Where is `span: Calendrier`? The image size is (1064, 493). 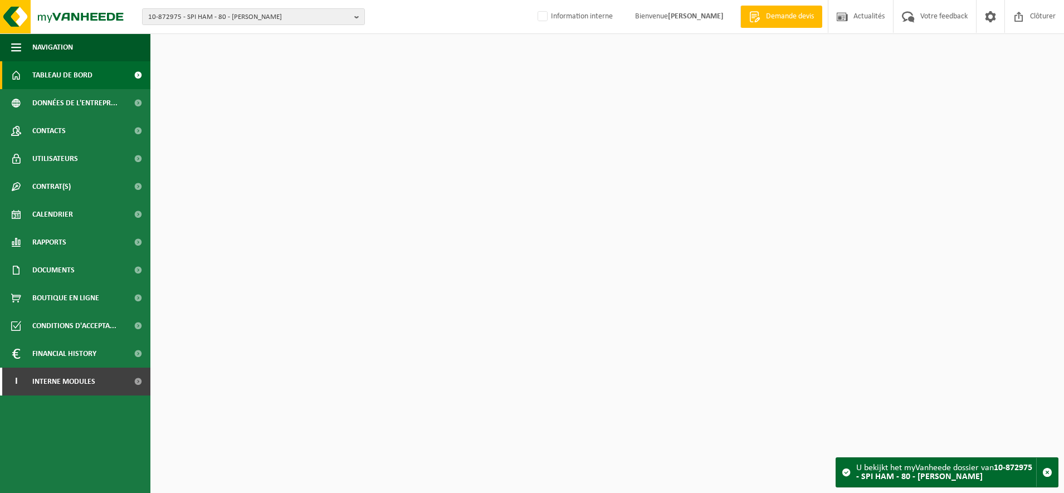
span: Calendrier is located at coordinates (52, 215).